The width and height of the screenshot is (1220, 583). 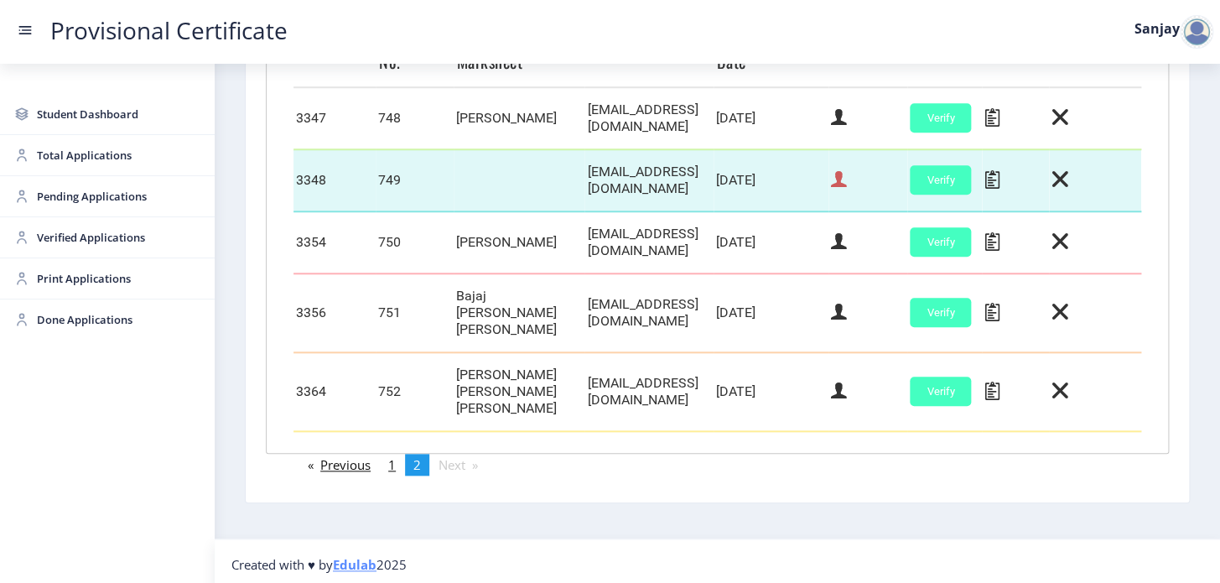 I want to click on span: 1, so click(x=392, y=464).